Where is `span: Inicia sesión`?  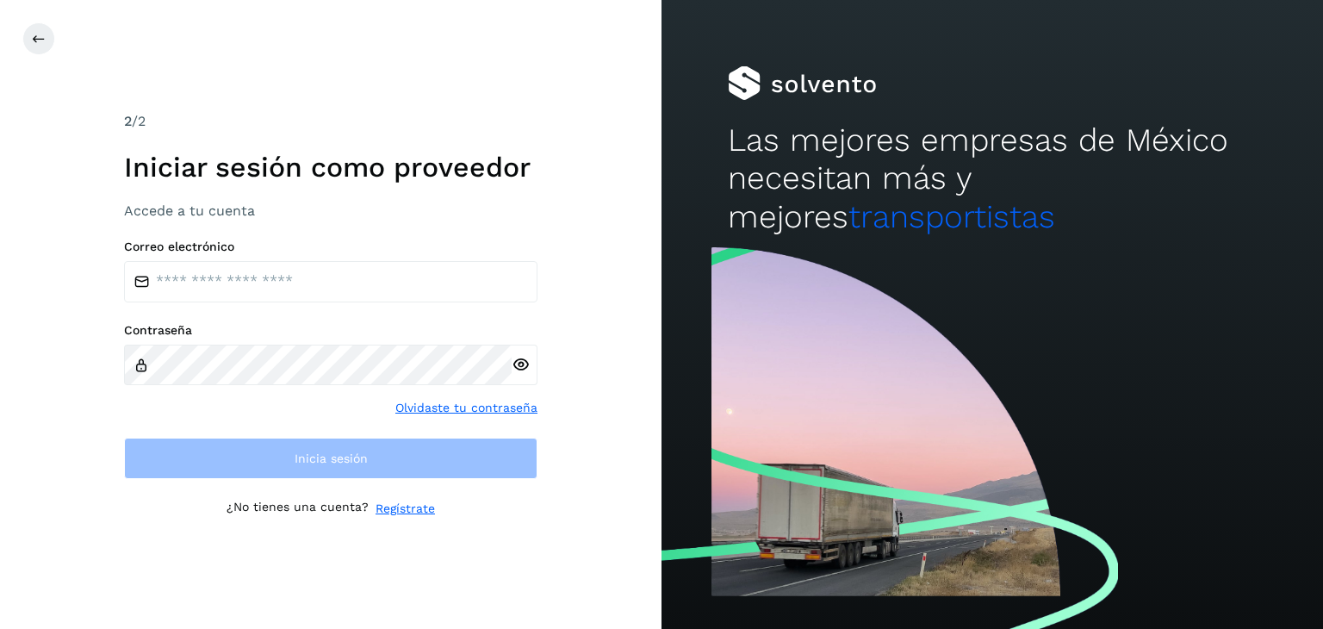
span: Inicia sesión is located at coordinates (331, 458).